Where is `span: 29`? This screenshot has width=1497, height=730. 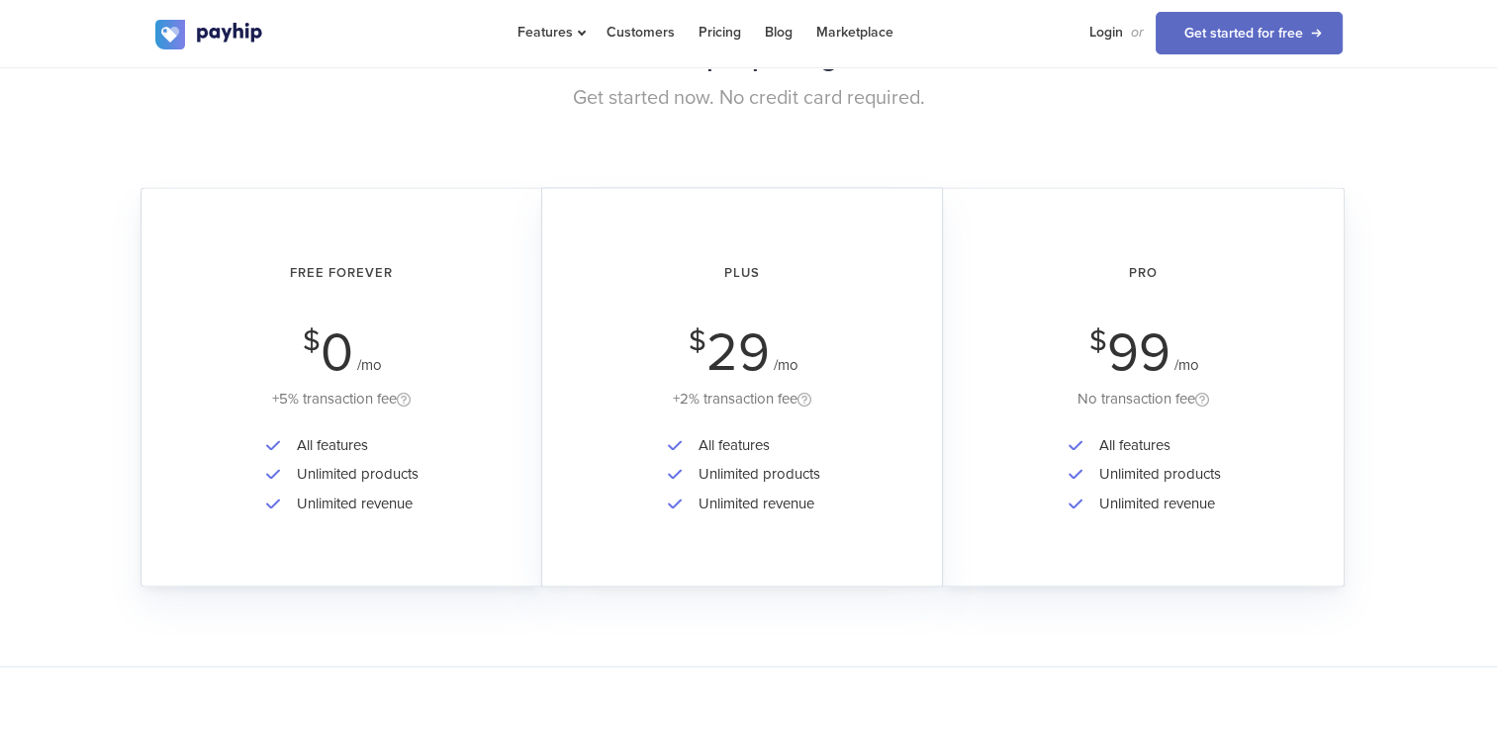
span: 29 is located at coordinates (738, 352).